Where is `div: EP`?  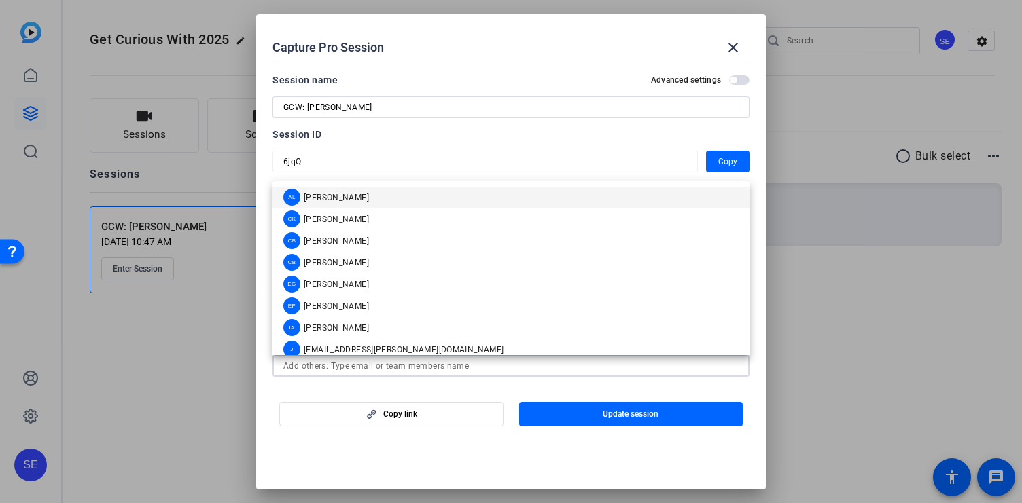 div: EP is located at coordinates (291, 306).